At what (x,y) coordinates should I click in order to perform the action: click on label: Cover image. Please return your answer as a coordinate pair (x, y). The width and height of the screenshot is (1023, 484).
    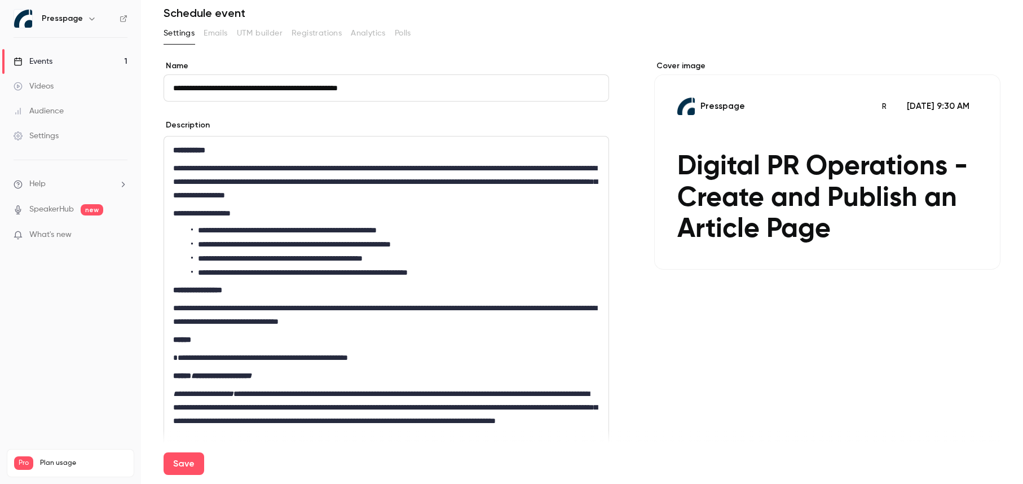
    Looking at the image, I should click on (828, 66).